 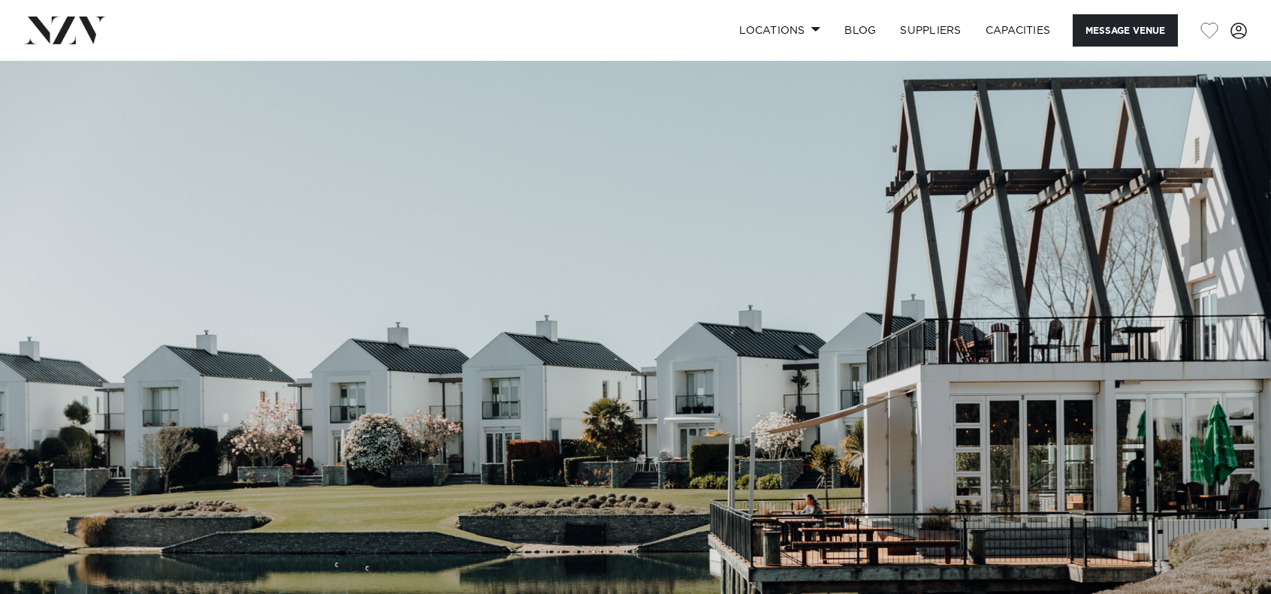 I want to click on img: nzv-logo.png, so click(x=65, y=30).